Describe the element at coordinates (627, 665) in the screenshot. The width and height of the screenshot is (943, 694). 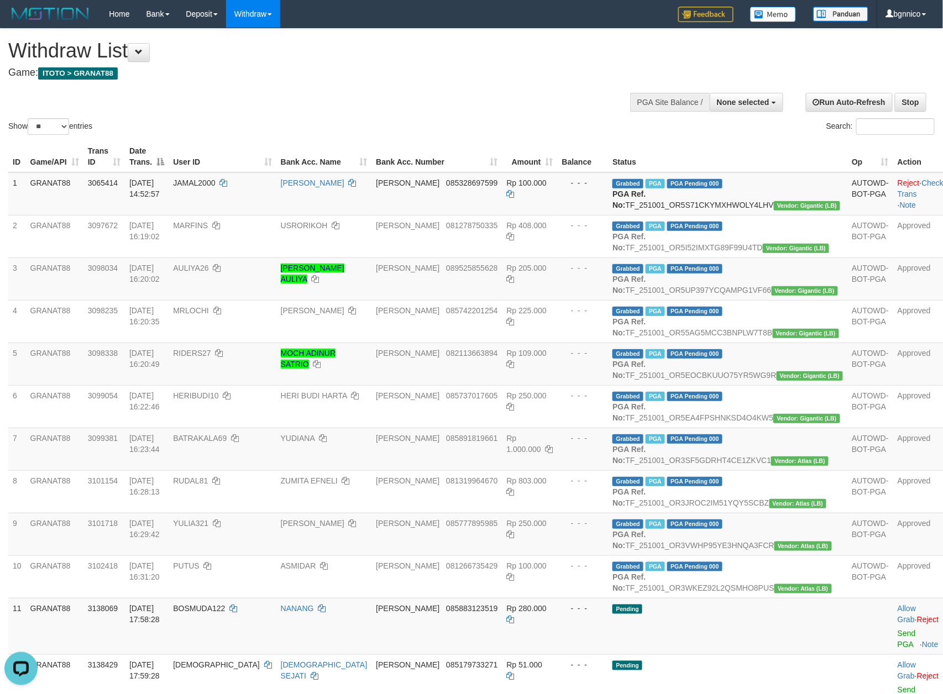
I see `span: Pending` at that location.